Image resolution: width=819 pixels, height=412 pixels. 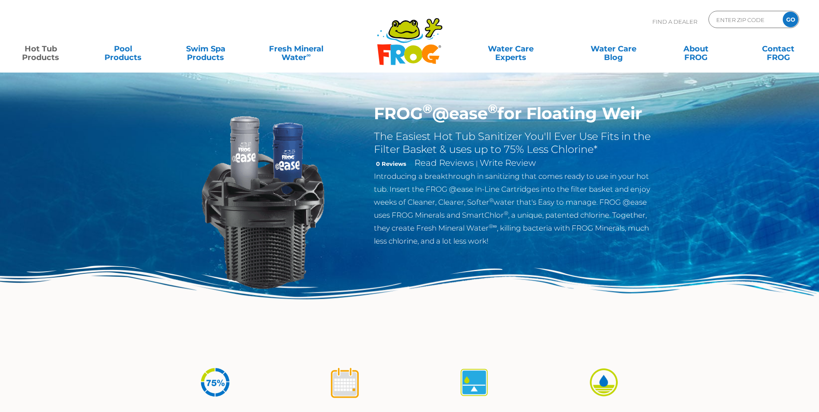 I want to click on h2: The Easiest Hot Tub Sanitizer You'll Ever Use Fits in the Filter Basket & uses up to 75% Less Chl..., so click(x=515, y=143).